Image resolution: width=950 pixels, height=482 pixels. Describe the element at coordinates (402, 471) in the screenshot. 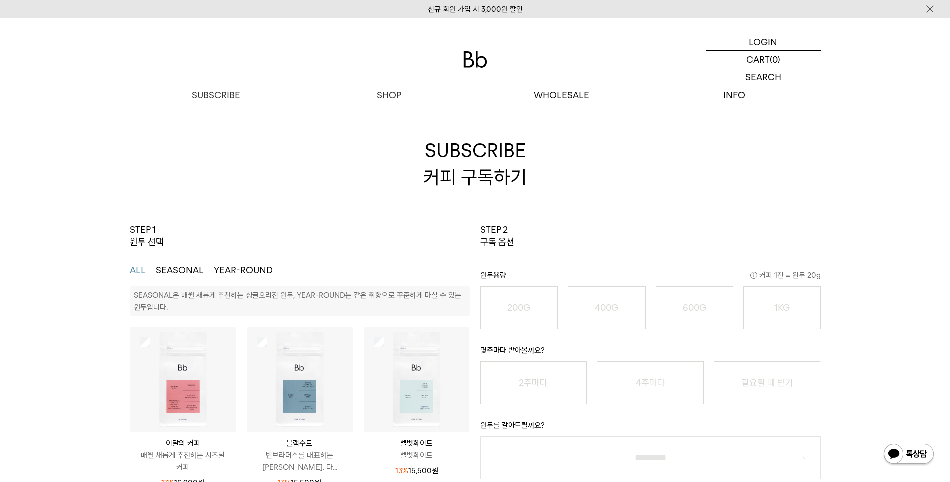

I see `span: 13%` at that location.